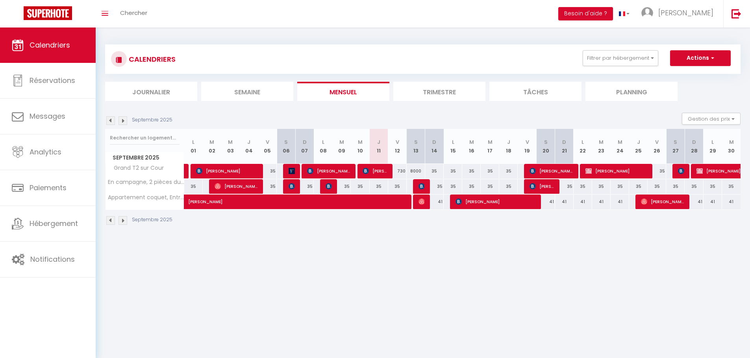 This screenshot has height=358, width=750. Describe the element at coordinates (434, 146) in the screenshot. I see `th: 14` at that location.